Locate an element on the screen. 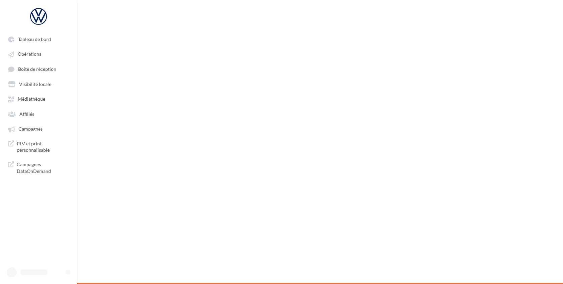 The height and width of the screenshot is (284, 563). a: PLV et print personnalisable is located at coordinates (39, 147).